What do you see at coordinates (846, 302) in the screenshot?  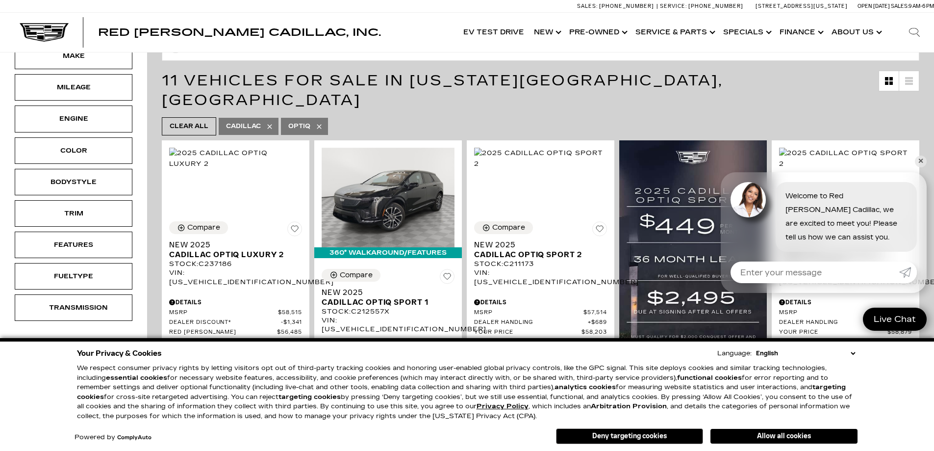 I see `div: Pricing Details - New 2025 Cadillac OPTIQ Sport 2` at bounding box center [846, 302].